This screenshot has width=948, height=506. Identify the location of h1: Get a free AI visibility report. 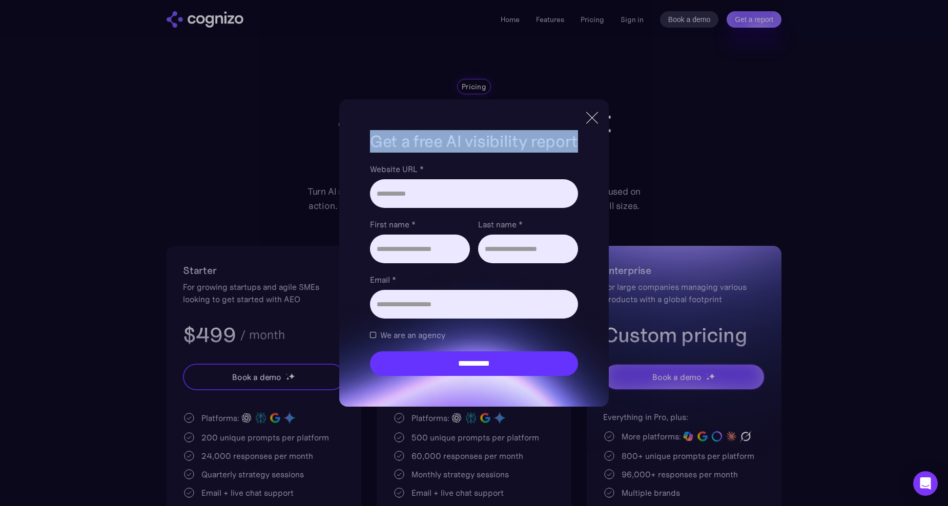
(474, 141).